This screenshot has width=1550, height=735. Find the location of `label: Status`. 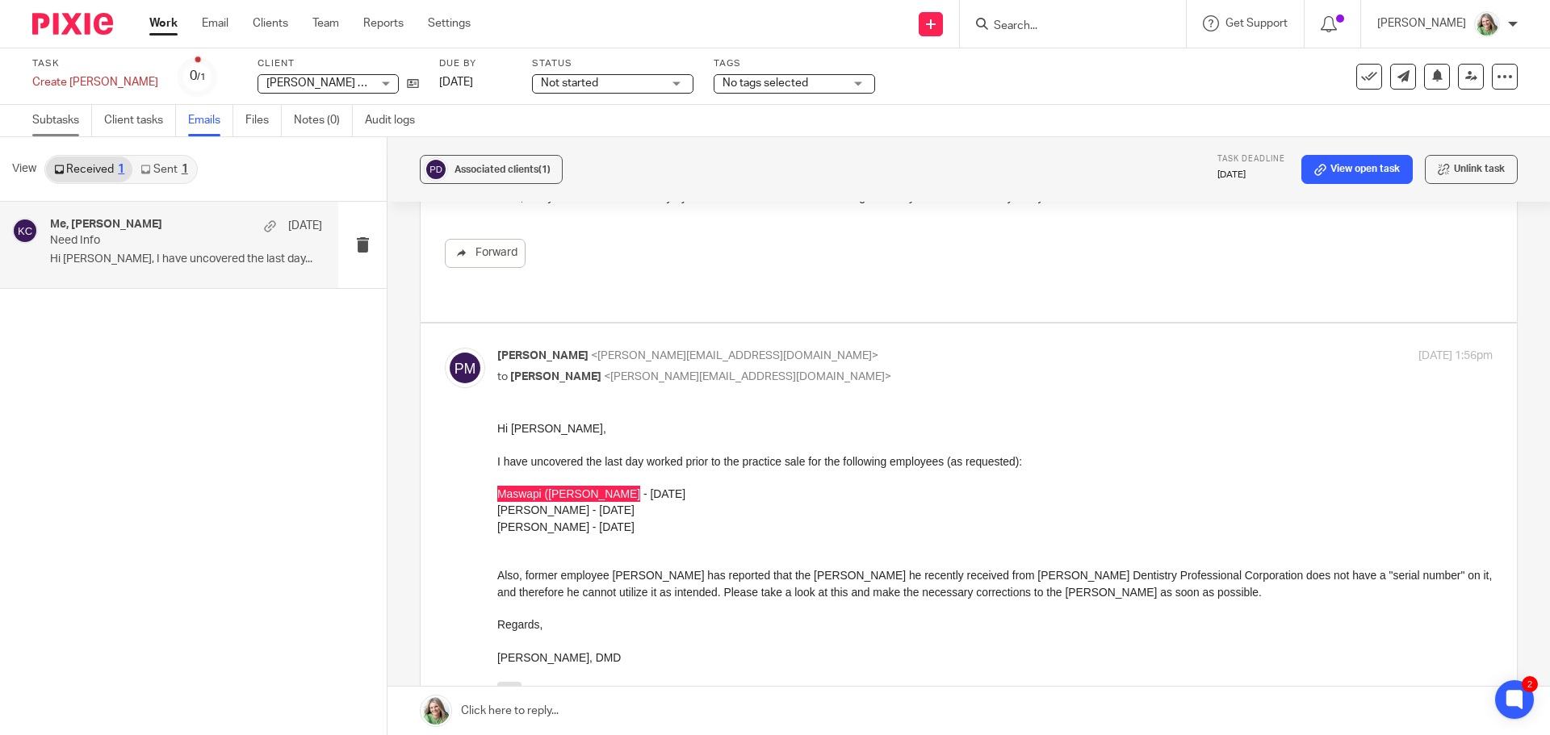

label: Status is located at coordinates (613, 64).